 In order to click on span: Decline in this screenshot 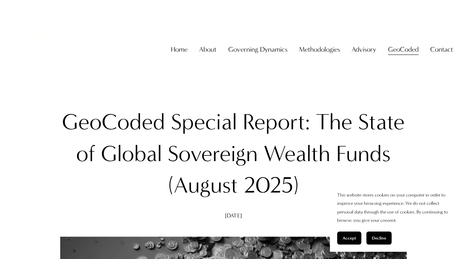, I will do `click(379, 238)`.